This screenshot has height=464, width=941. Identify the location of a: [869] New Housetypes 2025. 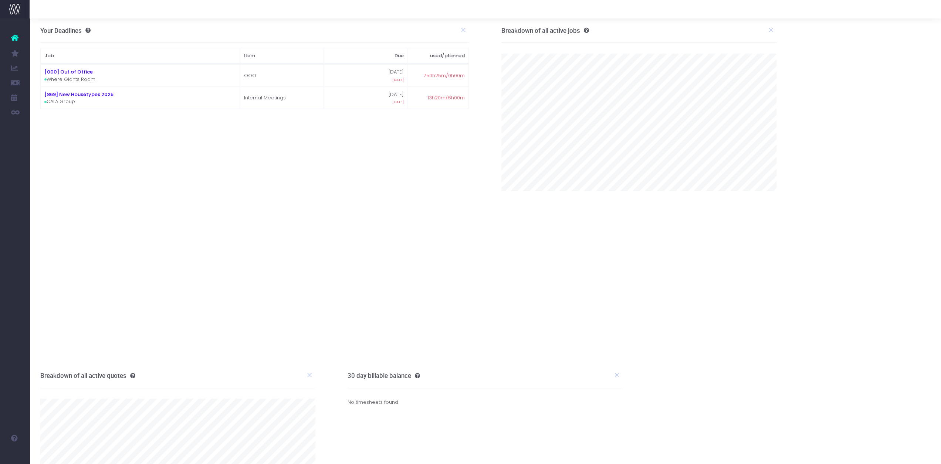
(79, 94).